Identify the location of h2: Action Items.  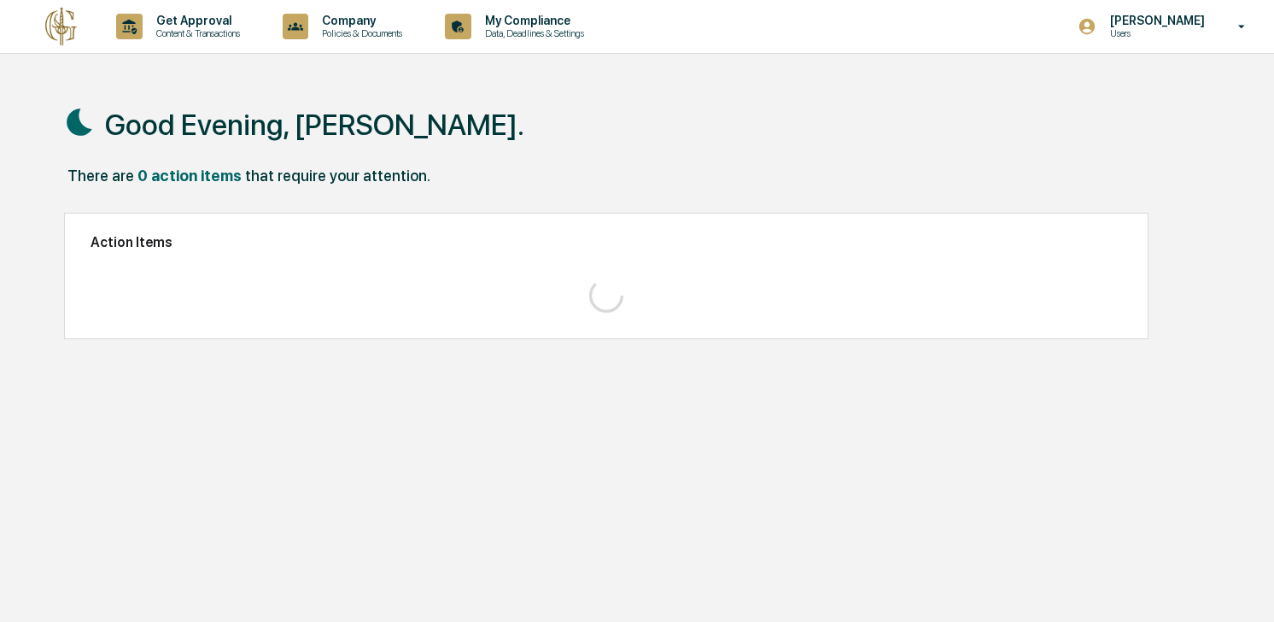
(606, 242).